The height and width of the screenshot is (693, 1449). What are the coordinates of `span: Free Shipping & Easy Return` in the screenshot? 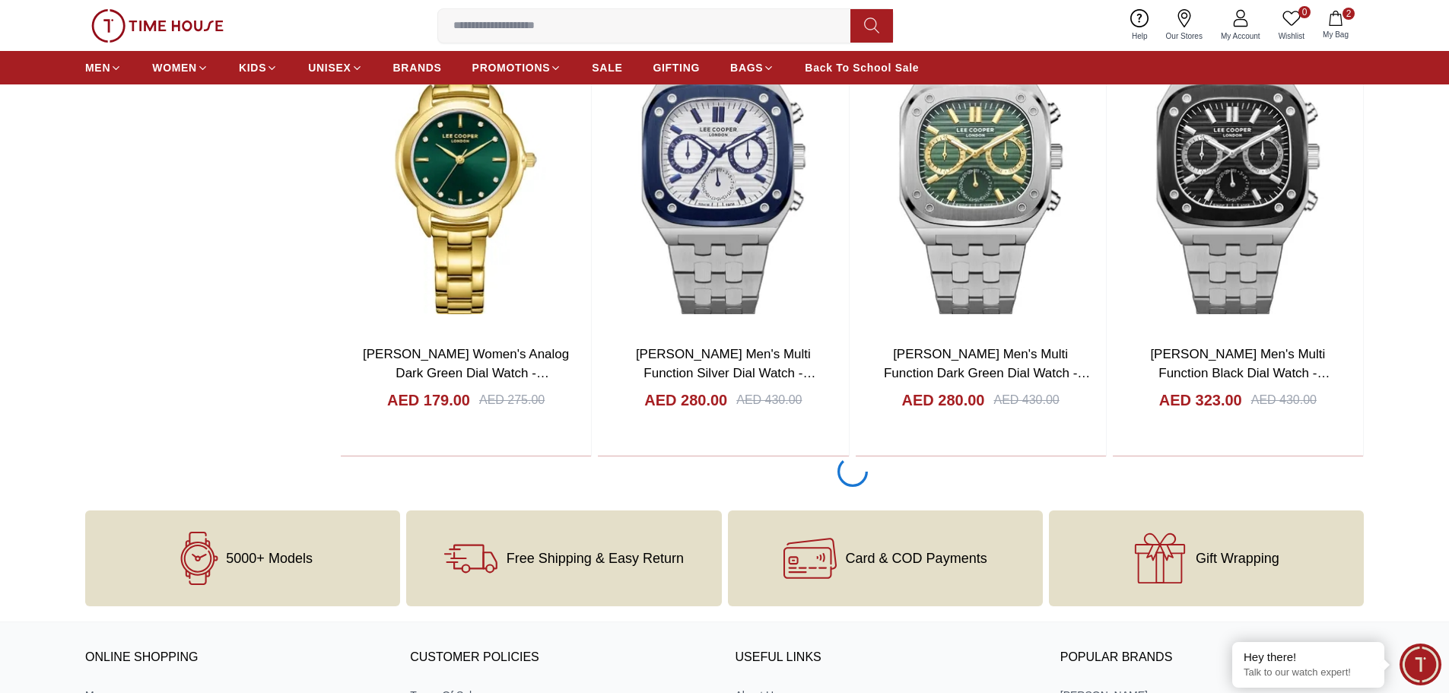 It's located at (595, 558).